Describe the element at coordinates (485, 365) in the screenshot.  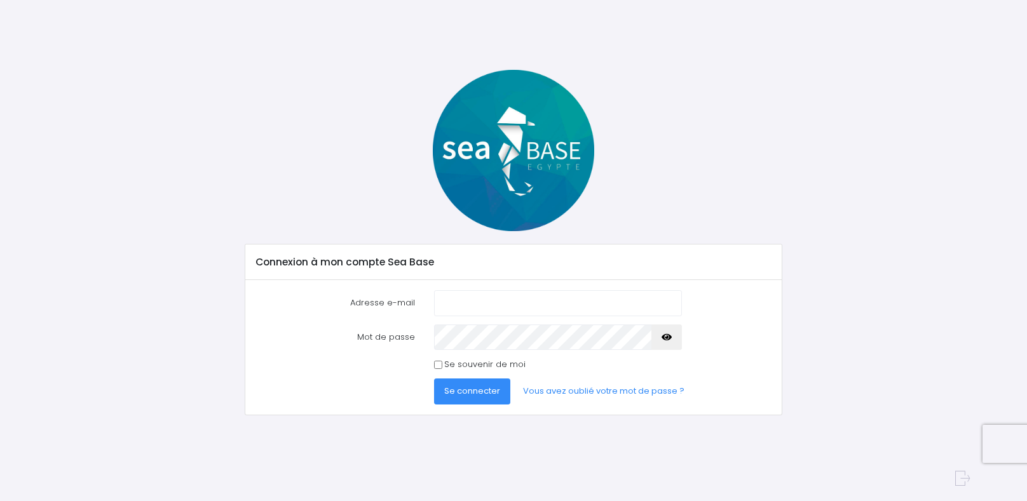
I see `label: Se souvenir de moi` at that location.